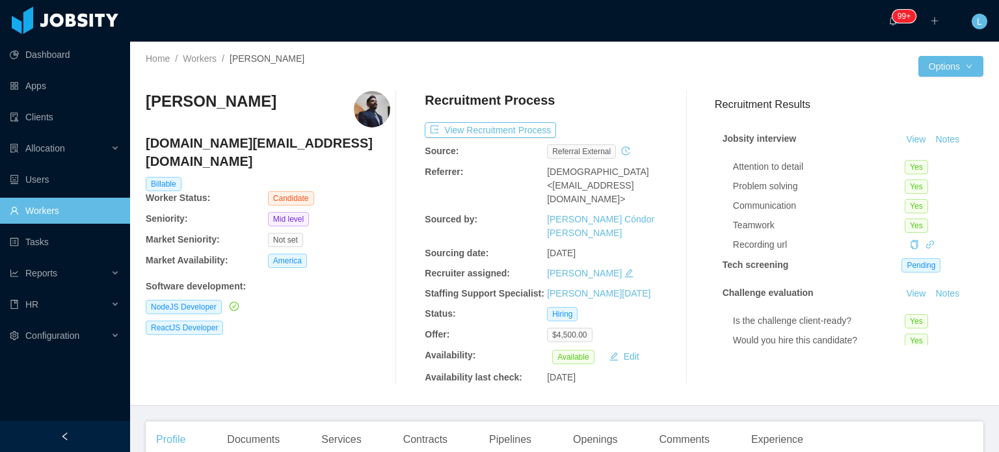 This screenshot has width=999, height=452. What do you see at coordinates (64, 211) in the screenshot?
I see `a: icon: userWorkers` at bounding box center [64, 211].